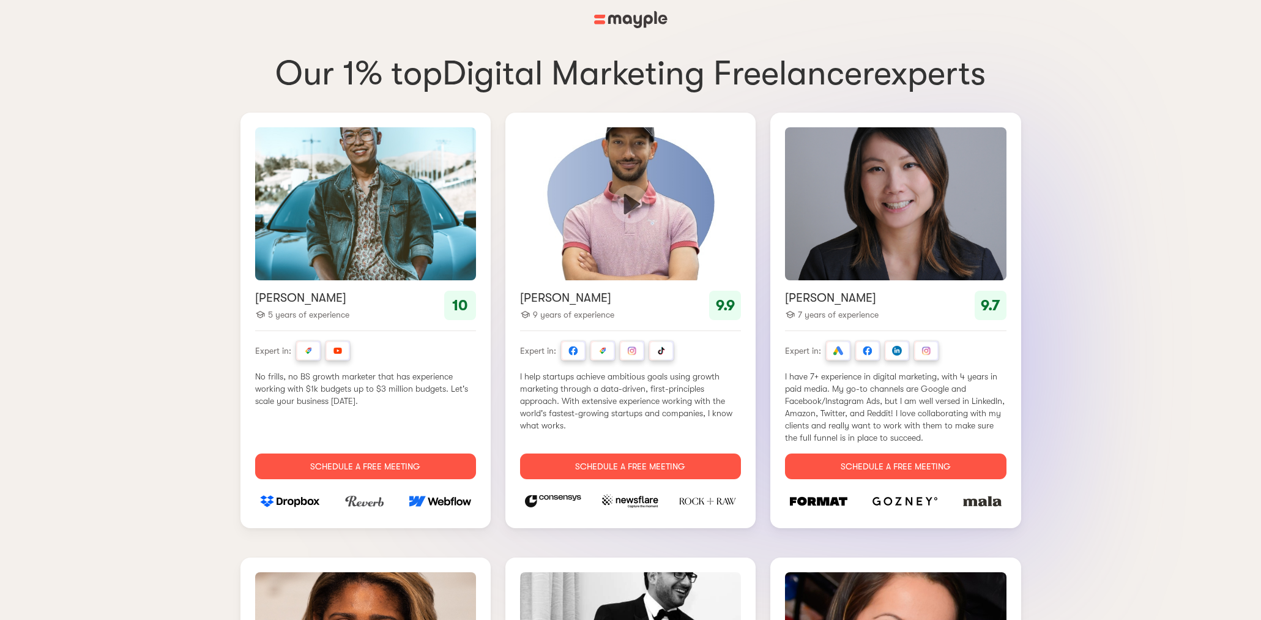 The image size is (1261, 620). Describe the element at coordinates (658, 73) in the screenshot. I see `span: Digital Marketing Freelancer` at that location.